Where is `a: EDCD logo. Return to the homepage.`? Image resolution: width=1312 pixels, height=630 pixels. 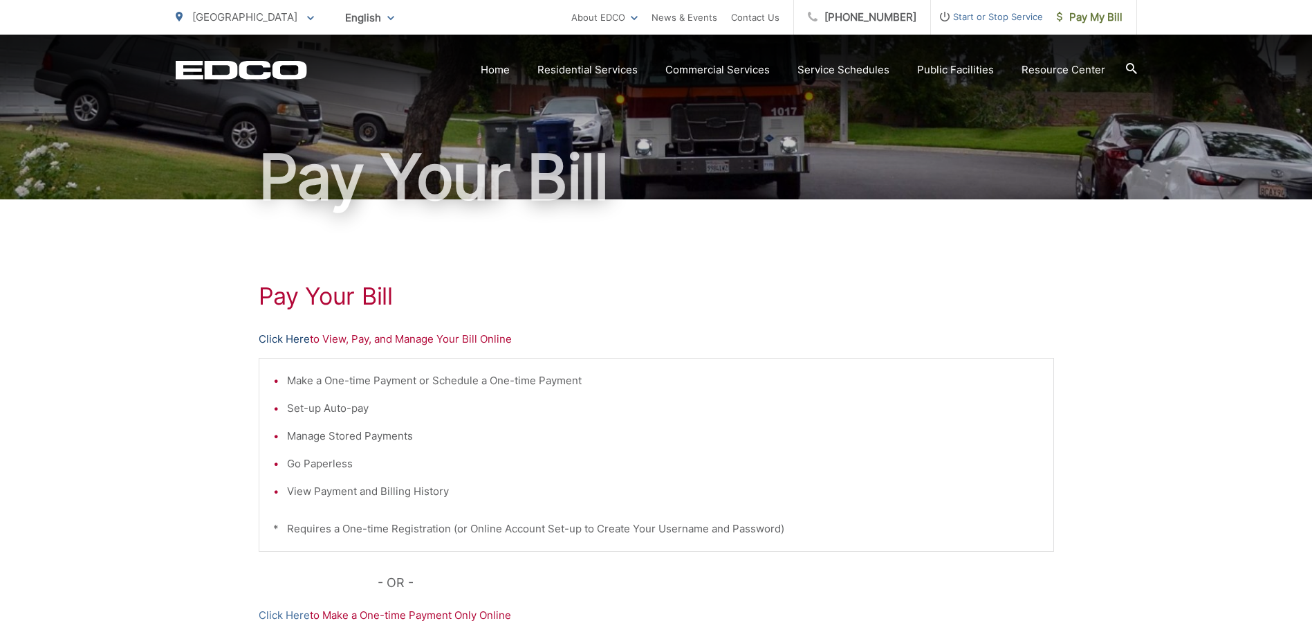
a: EDCD logo. Return to the homepage. is located at coordinates (241, 70).